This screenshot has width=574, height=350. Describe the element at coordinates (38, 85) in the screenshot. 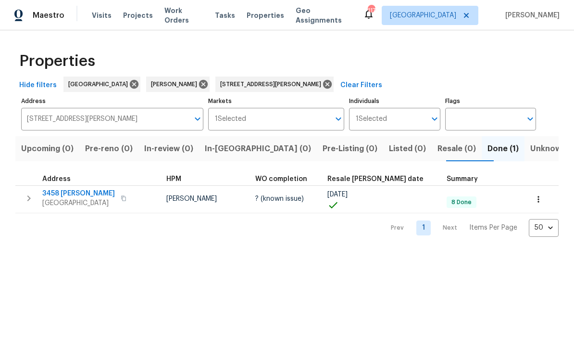

I see `button: Hide filters` at that location.